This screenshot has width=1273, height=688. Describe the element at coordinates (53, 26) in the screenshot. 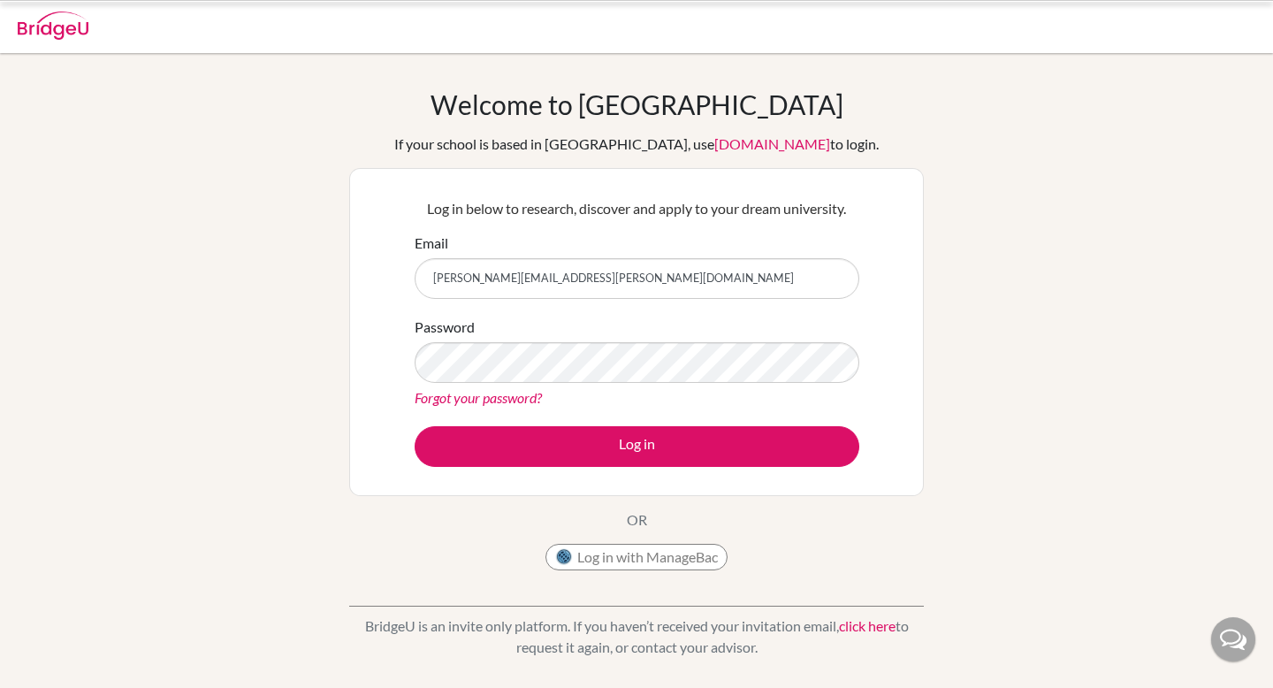

I see `img: Bridge-U` at that location.